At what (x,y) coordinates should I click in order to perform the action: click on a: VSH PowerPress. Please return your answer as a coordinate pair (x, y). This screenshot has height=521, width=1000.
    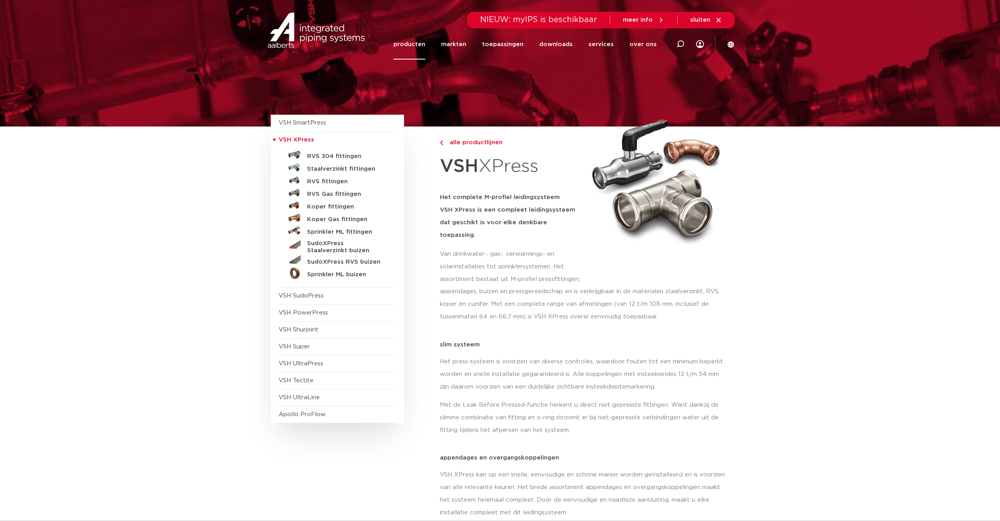
    Looking at the image, I should click on (303, 313).